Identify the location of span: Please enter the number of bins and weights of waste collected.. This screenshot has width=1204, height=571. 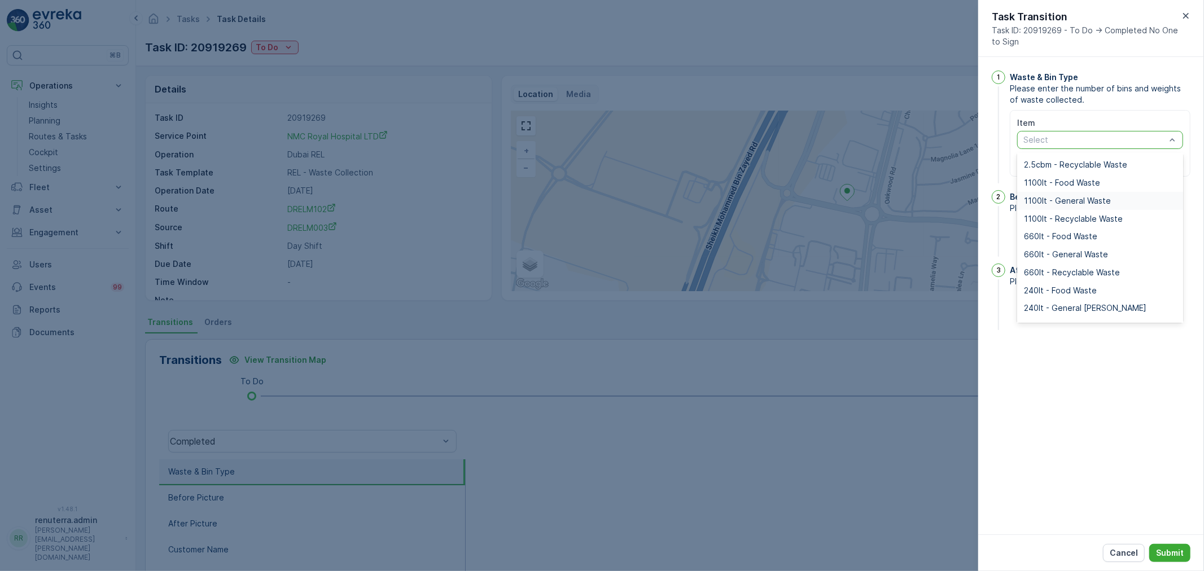
(1101, 94).